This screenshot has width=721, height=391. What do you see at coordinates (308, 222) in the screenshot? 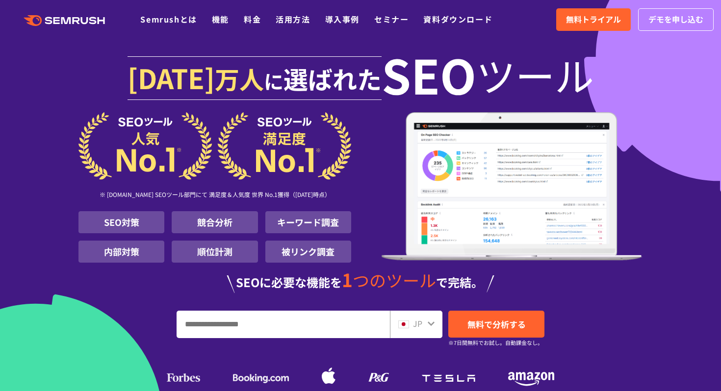
I see `li: キーワード調査` at bounding box center [308, 222].